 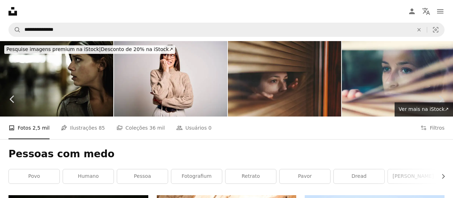 What do you see at coordinates (440, 176) in the screenshot?
I see `button: rolar lista para a direita` at bounding box center [440, 176].